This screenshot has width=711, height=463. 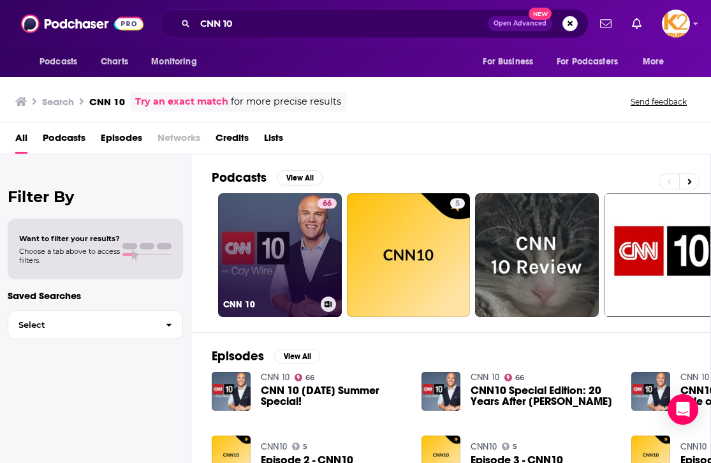 I want to click on img: CNN 10 Friday Summer Special!, so click(x=231, y=391).